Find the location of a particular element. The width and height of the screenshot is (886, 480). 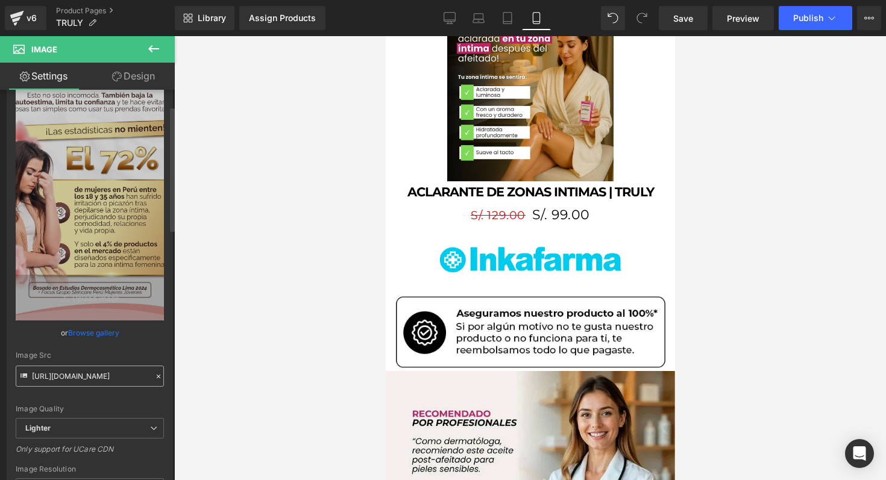

a: Preview is located at coordinates (743, 18).